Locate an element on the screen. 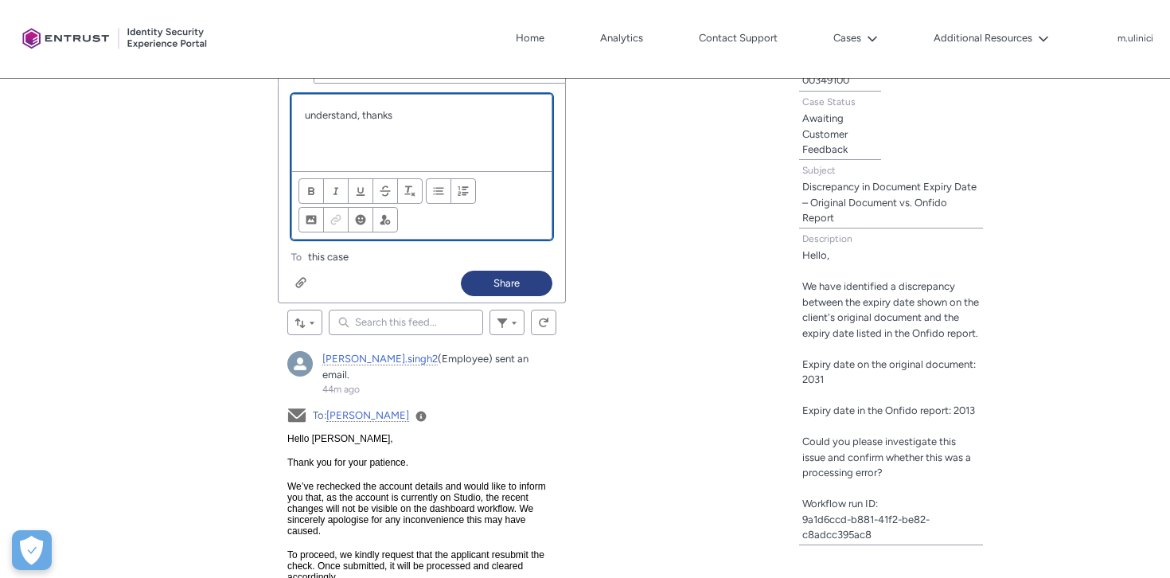 This screenshot has height=578, width=1170. ul: Align text is located at coordinates (450, 191).